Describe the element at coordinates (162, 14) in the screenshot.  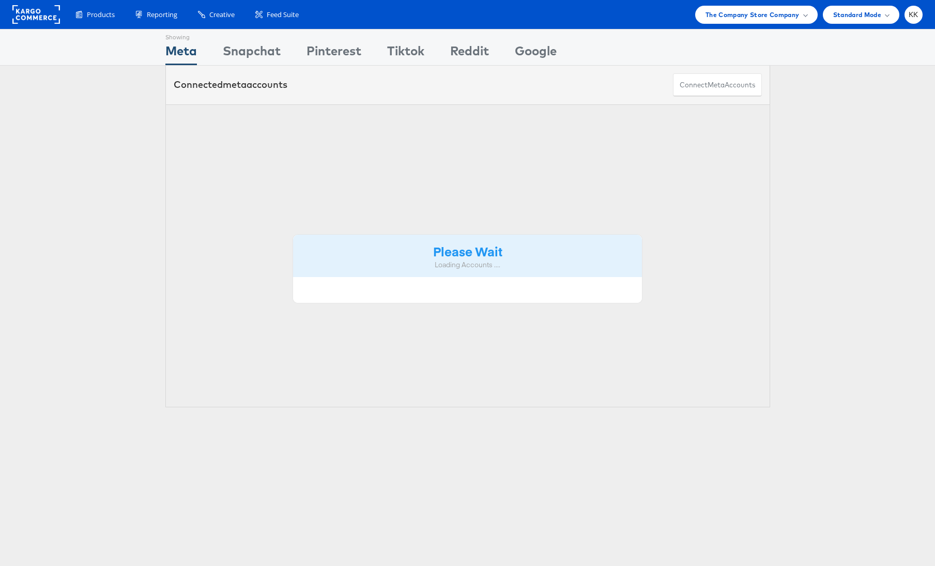
I see `span: Reporting` at that location.